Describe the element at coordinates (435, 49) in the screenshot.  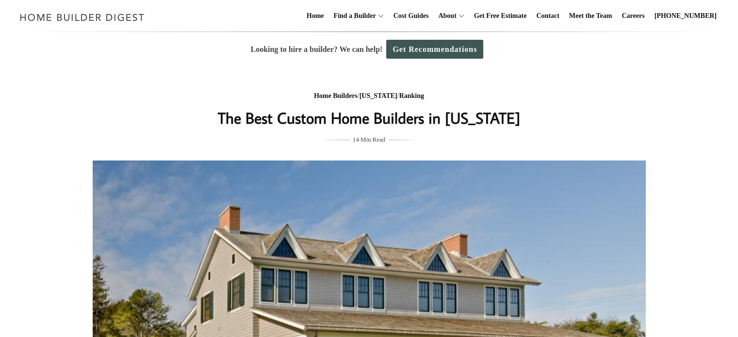
I see `a: Get Recommendations` at that location.